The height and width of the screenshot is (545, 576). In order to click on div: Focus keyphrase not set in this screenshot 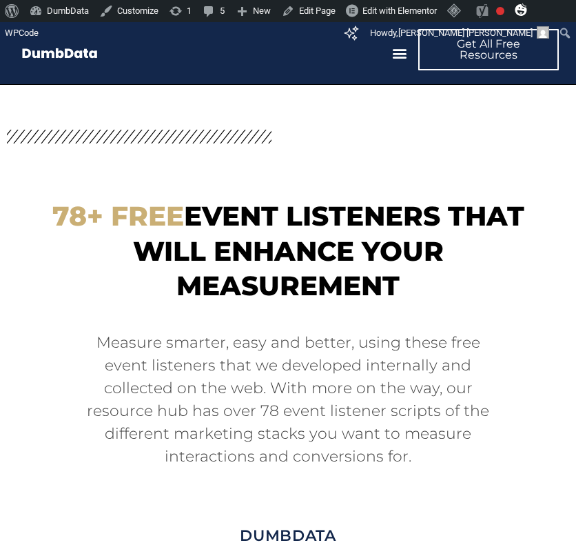, I will do `click(501, 11)`.